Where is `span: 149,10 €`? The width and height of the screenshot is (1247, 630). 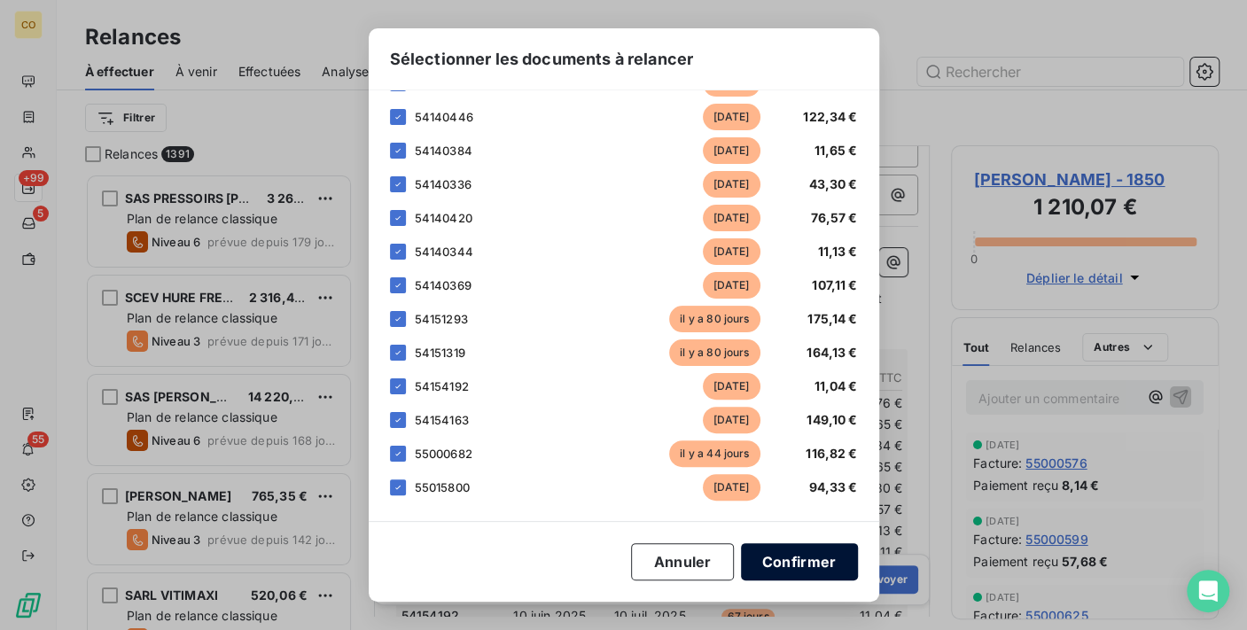 span: 149,10 € is located at coordinates (831, 419).